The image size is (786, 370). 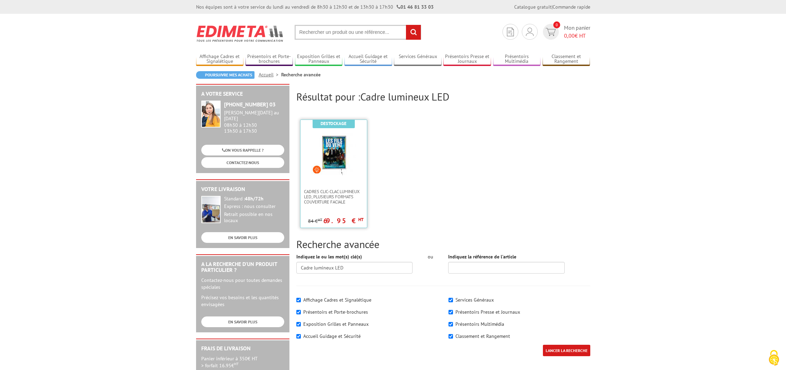 What do you see at coordinates (482, 336) in the screenshot?
I see `label: Classement et Rangement` at bounding box center [482, 336].